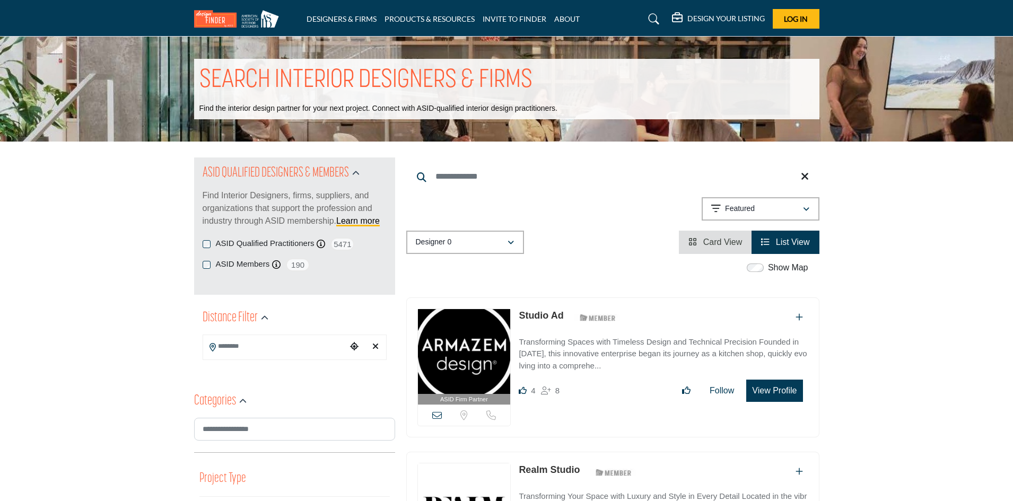 This screenshot has height=501, width=1013. Describe the element at coordinates (686, 391) in the screenshot. I see `button: Like listing` at that location.